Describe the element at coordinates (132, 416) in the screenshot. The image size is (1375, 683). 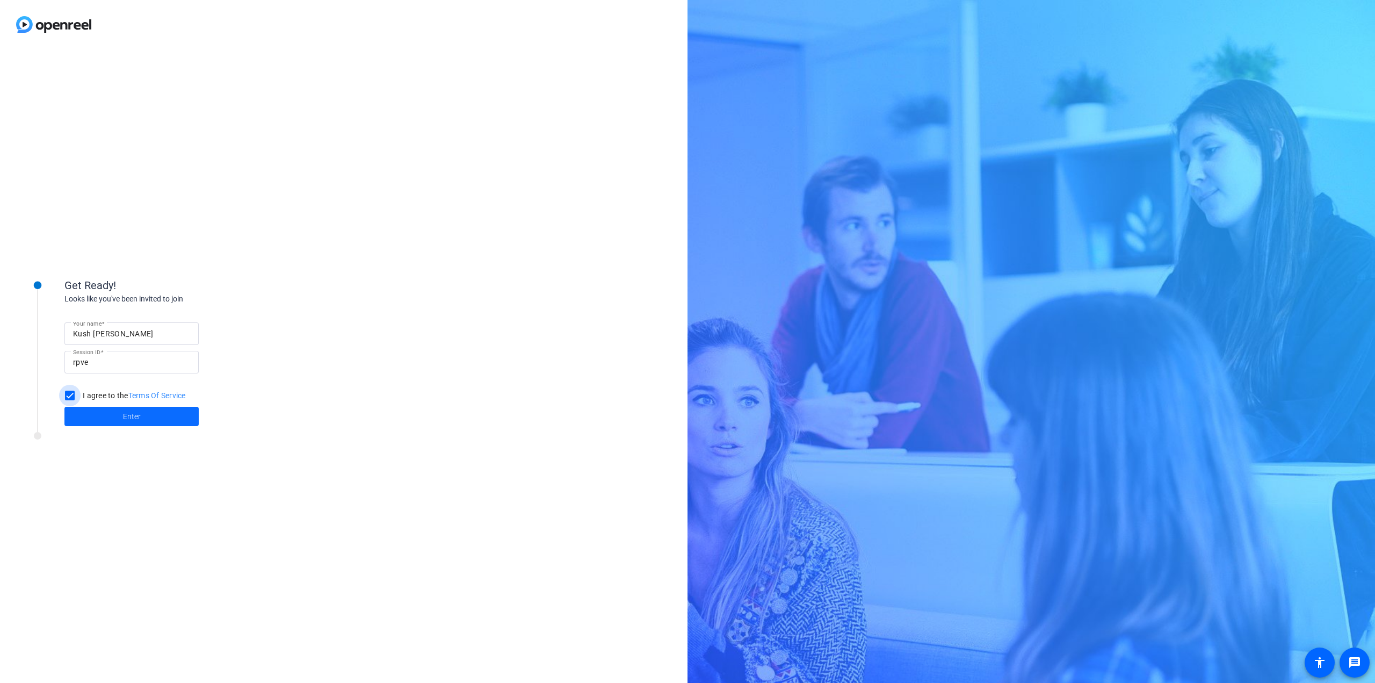
I see `button: Enter` at that location.